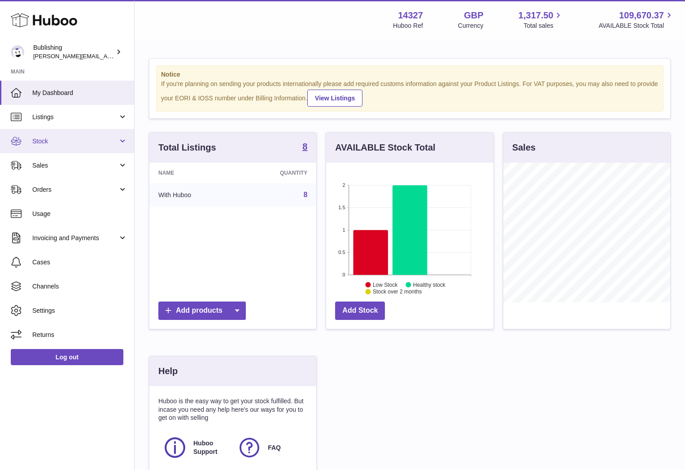 Image resolution: width=685 pixels, height=470 pixels. Describe the element at coordinates (75, 238) in the screenshot. I see `span: Invoicing and Payments` at that location.